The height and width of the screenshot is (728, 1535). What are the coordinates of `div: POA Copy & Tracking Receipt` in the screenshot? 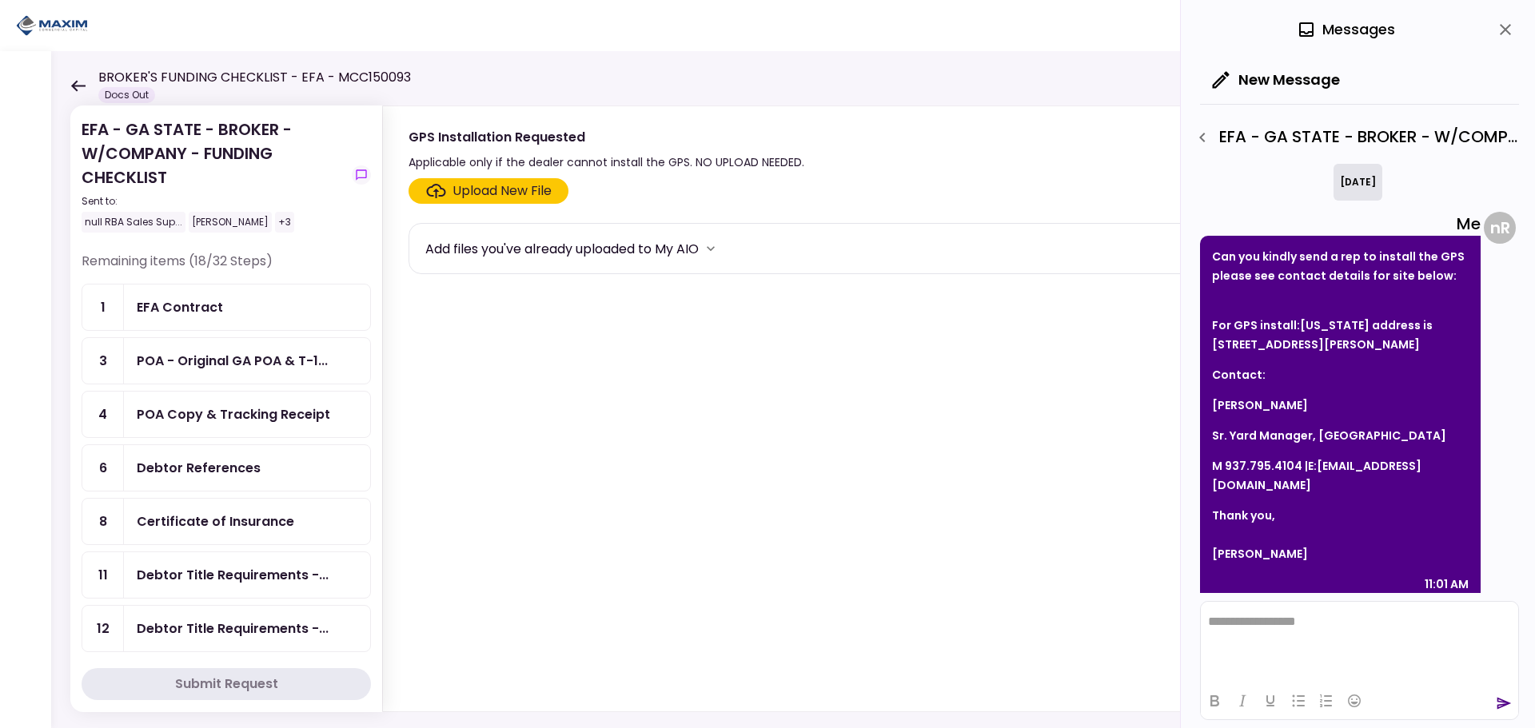 It's located at (233, 414).